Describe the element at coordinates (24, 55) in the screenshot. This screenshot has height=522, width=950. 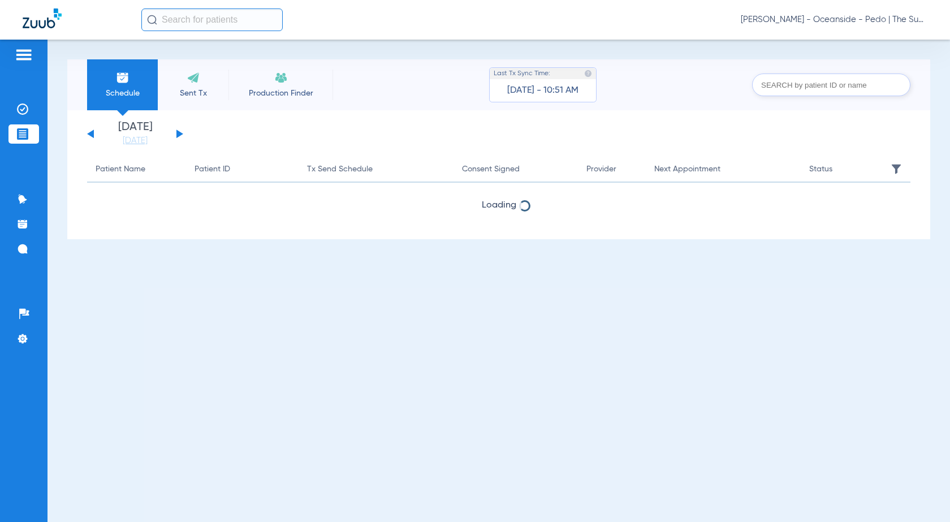
I see `img: hamburger-icon` at that location.